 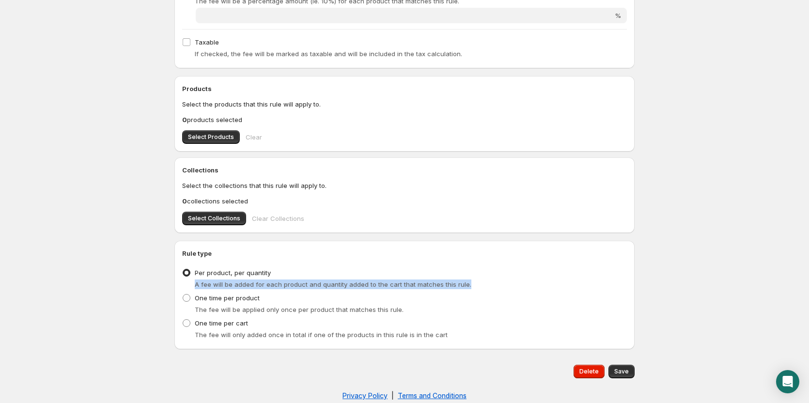 I want to click on span: Select Collections, so click(x=214, y=218).